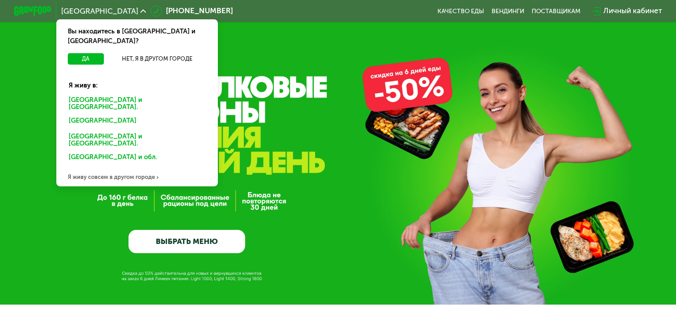  What do you see at coordinates (632, 11) in the screenshot?
I see `div: Личный кабинет` at bounding box center [632, 11].